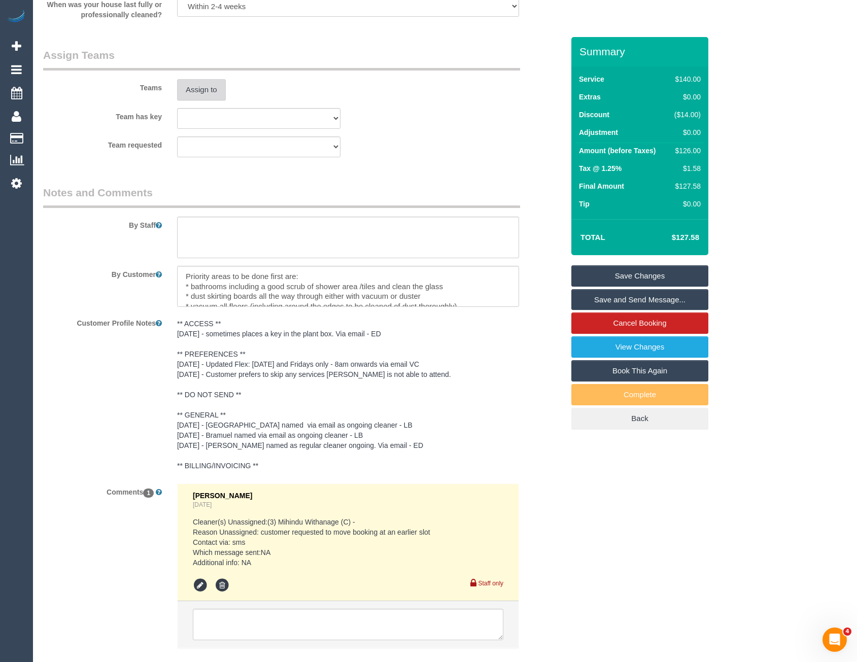 The width and height of the screenshot is (857, 662). What do you see at coordinates (148, 493) in the screenshot?
I see `span: 1` at bounding box center [148, 493].